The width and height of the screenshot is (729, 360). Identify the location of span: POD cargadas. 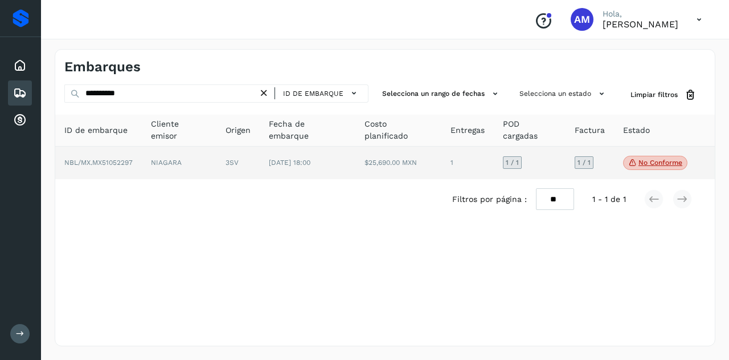
(530, 130).